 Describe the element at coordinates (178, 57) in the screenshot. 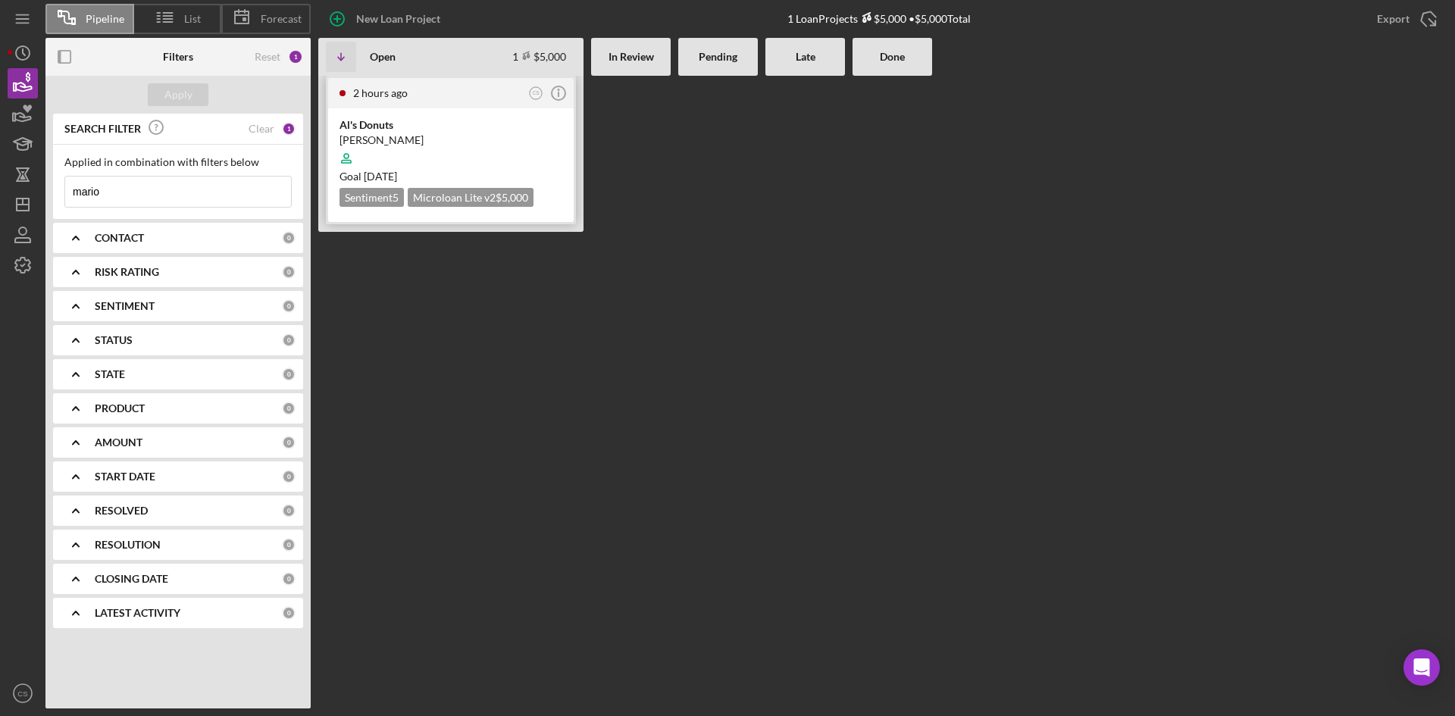

I see `b: Filters` at that location.